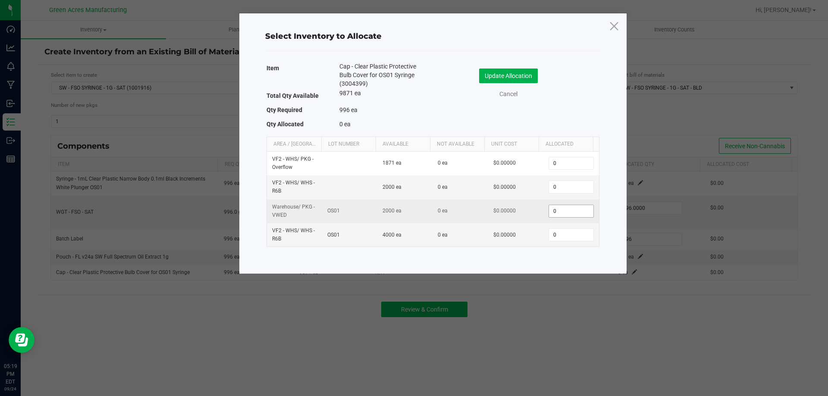 Image resolution: width=828 pixels, height=396 pixels. Describe the element at coordinates (272, 68) in the screenshot. I see `label: Item` at that location.